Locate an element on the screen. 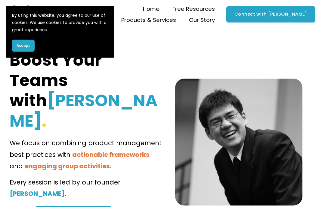 Image resolution: width=325 pixels, height=207 pixels. p: By using this website, you agree to our use of cookies. We use cookies to provide you with a grea... is located at coordinates (60, 23).